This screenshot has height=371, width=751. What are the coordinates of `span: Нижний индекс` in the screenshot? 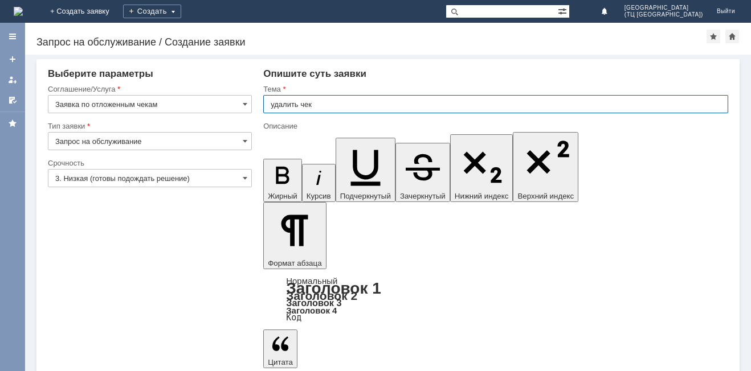 It's located at (481, 196).